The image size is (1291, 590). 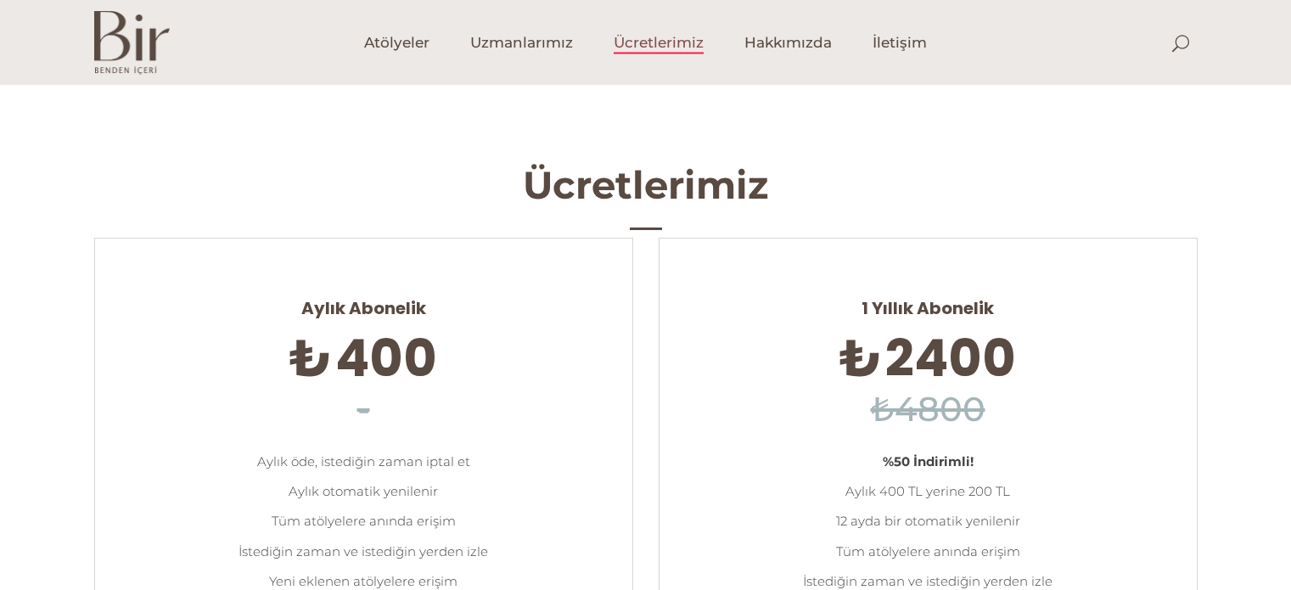 I want to click on span: 400, so click(x=386, y=358).